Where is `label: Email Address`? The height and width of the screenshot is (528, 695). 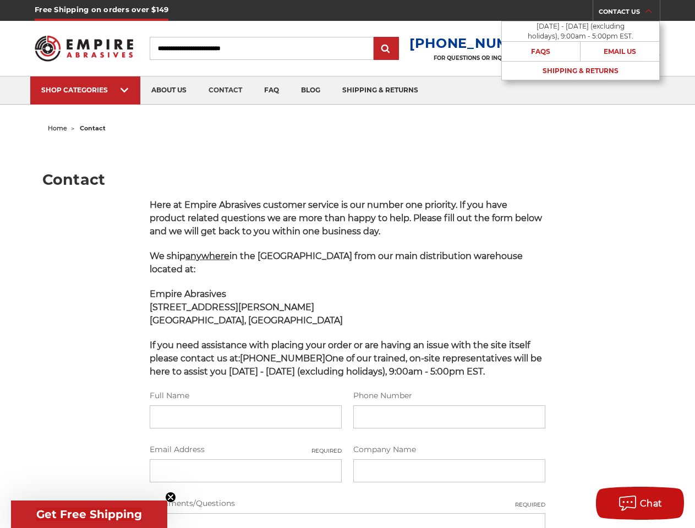 label: Email Address is located at coordinates (245, 449).